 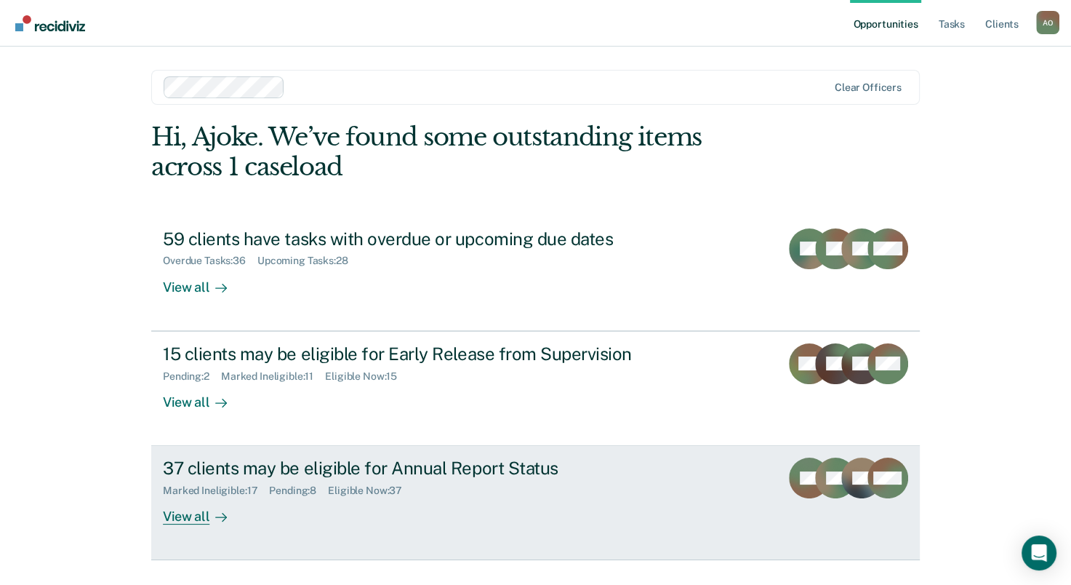 What do you see at coordinates (1048, 23) in the screenshot?
I see `button: Profile dropdown button` at bounding box center [1048, 23].